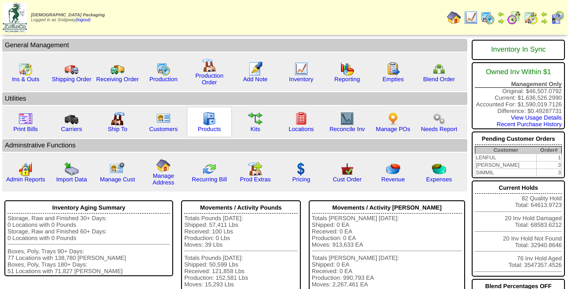 Image resolution: width=568 pixels, height=289 pixels. I want to click on a: Add Note, so click(255, 79).